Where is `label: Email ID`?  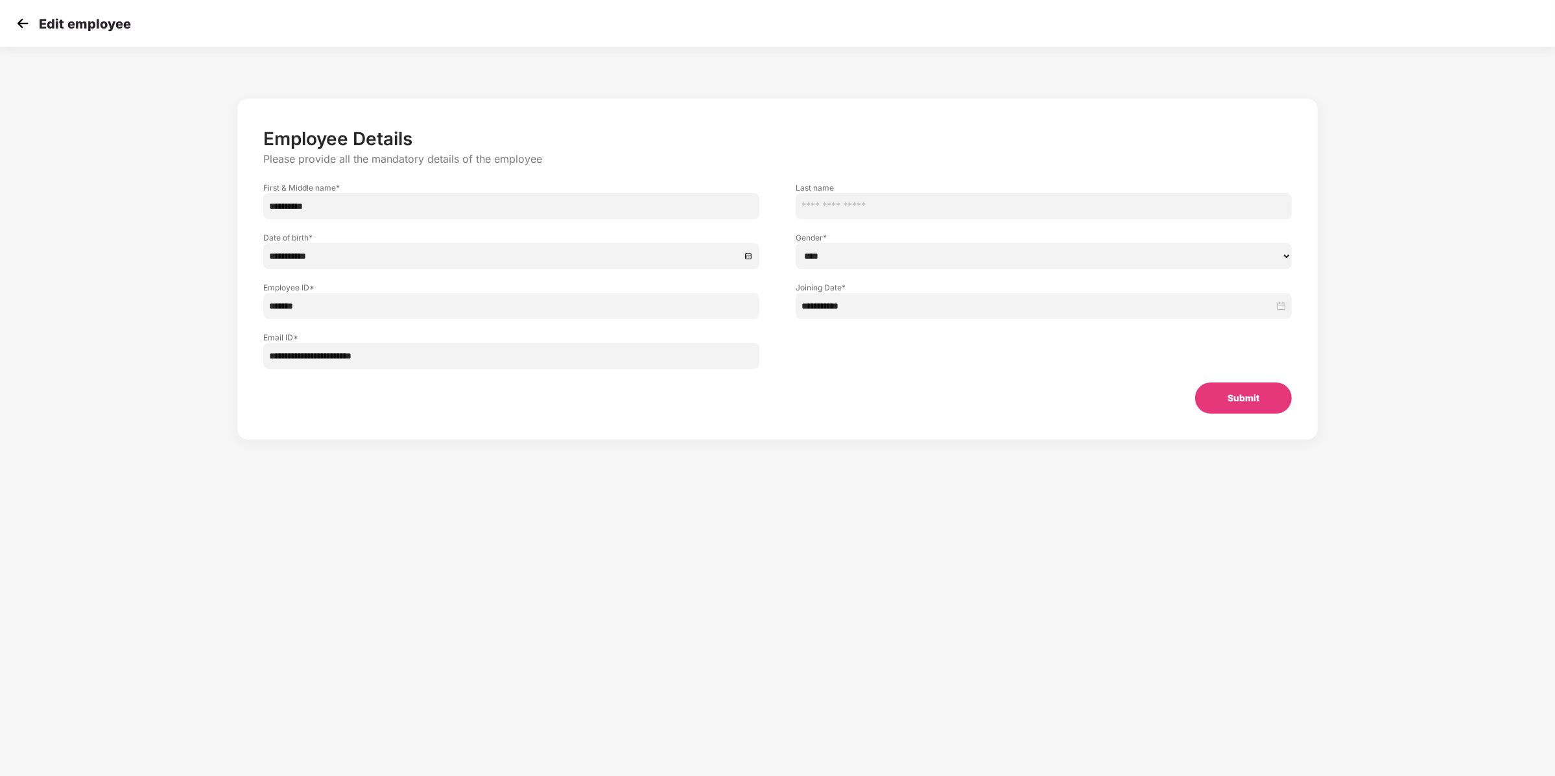 label: Email ID is located at coordinates (511, 337).